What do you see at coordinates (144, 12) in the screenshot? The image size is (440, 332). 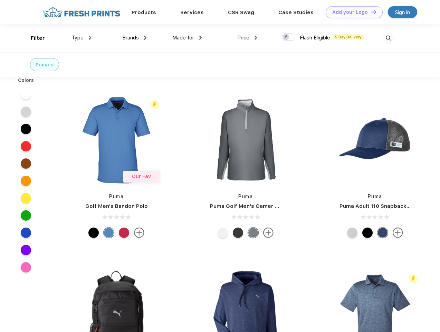 I see `a: Products` at bounding box center [144, 12].